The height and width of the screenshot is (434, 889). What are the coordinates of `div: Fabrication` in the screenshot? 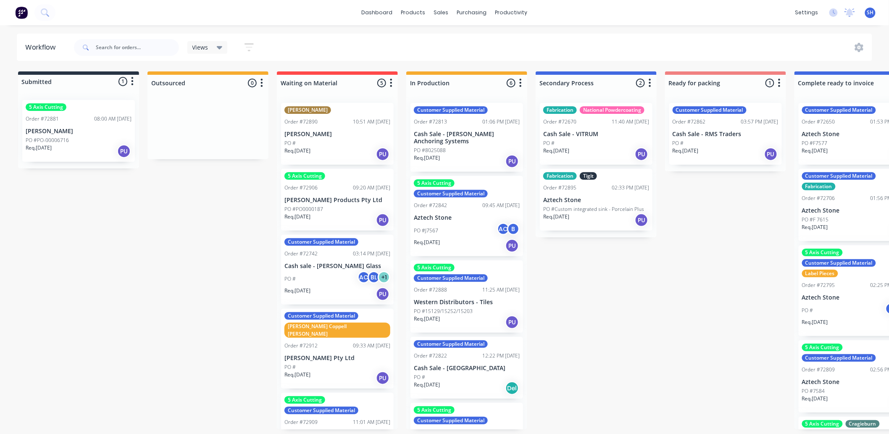 It's located at (560, 176).